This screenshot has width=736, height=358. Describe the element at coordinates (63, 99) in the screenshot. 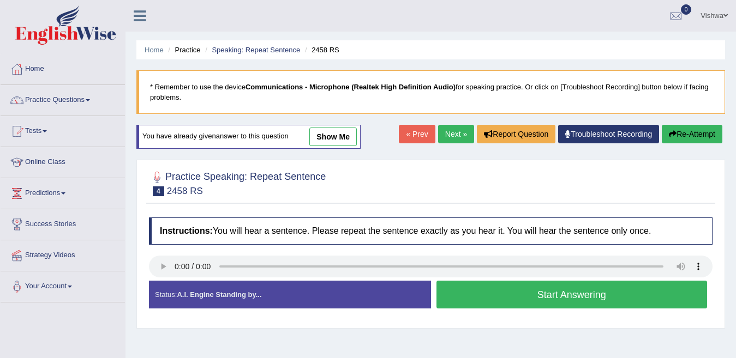

I see `a: Practice Questions` at that location.